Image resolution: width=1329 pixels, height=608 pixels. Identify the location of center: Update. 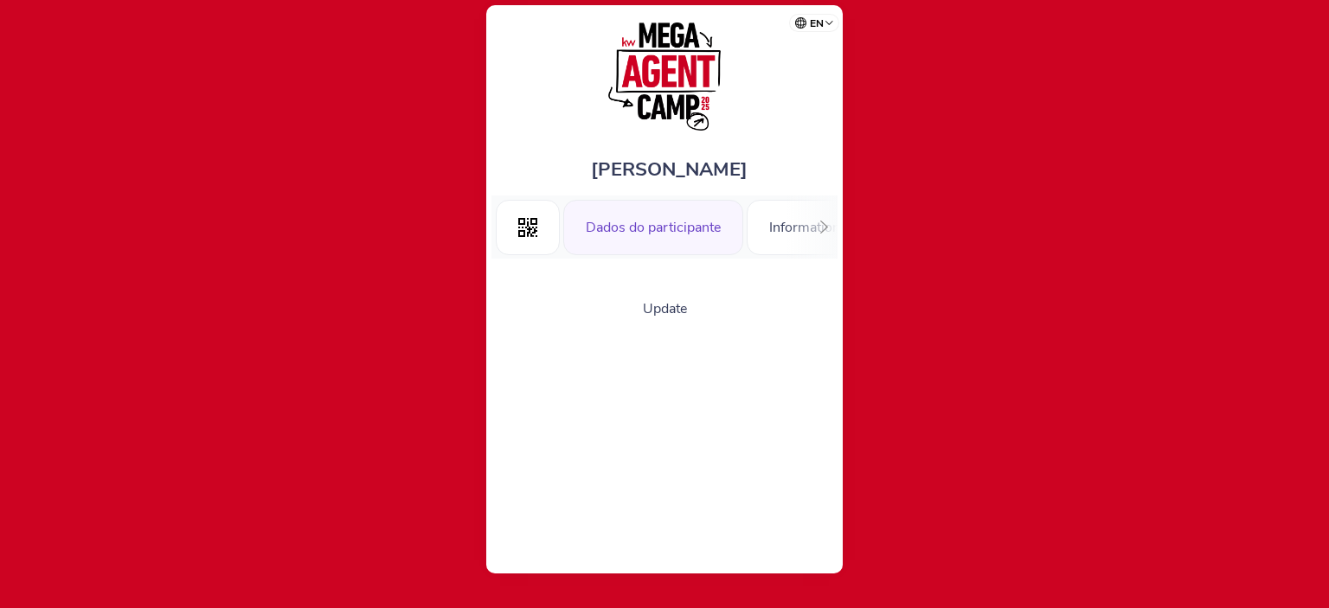
(664, 309).